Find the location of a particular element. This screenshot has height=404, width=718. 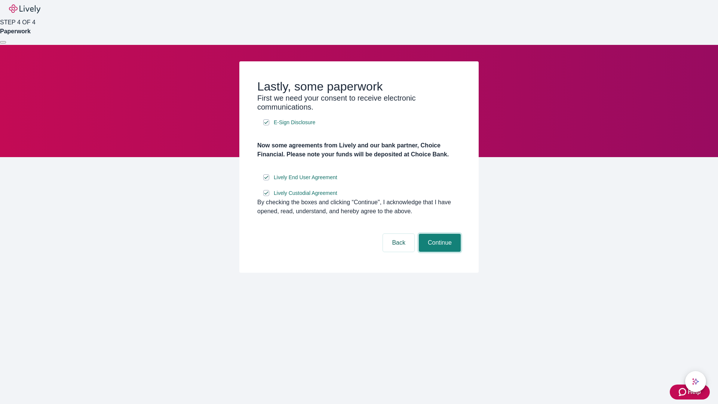

svg: Lively AI Assistant is located at coordinates (695, 381).